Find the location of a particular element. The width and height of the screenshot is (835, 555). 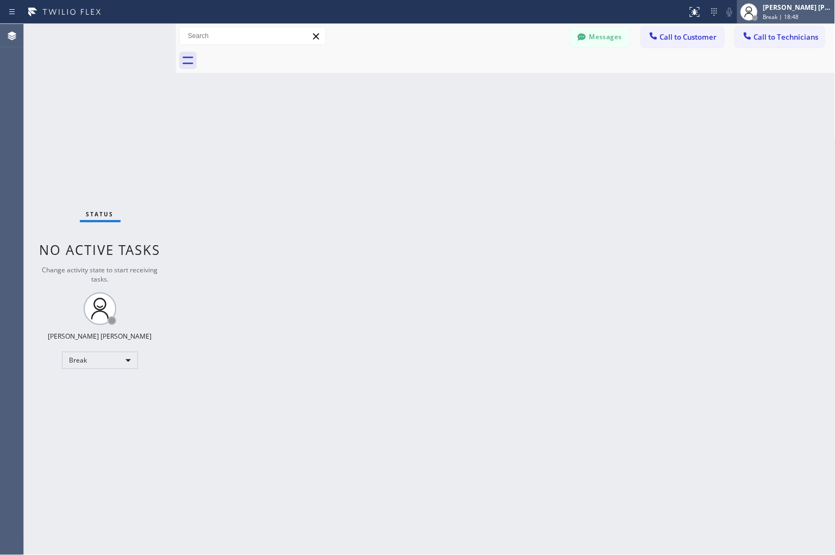

span: Call to Technicians is located at coordinates (786, 37).